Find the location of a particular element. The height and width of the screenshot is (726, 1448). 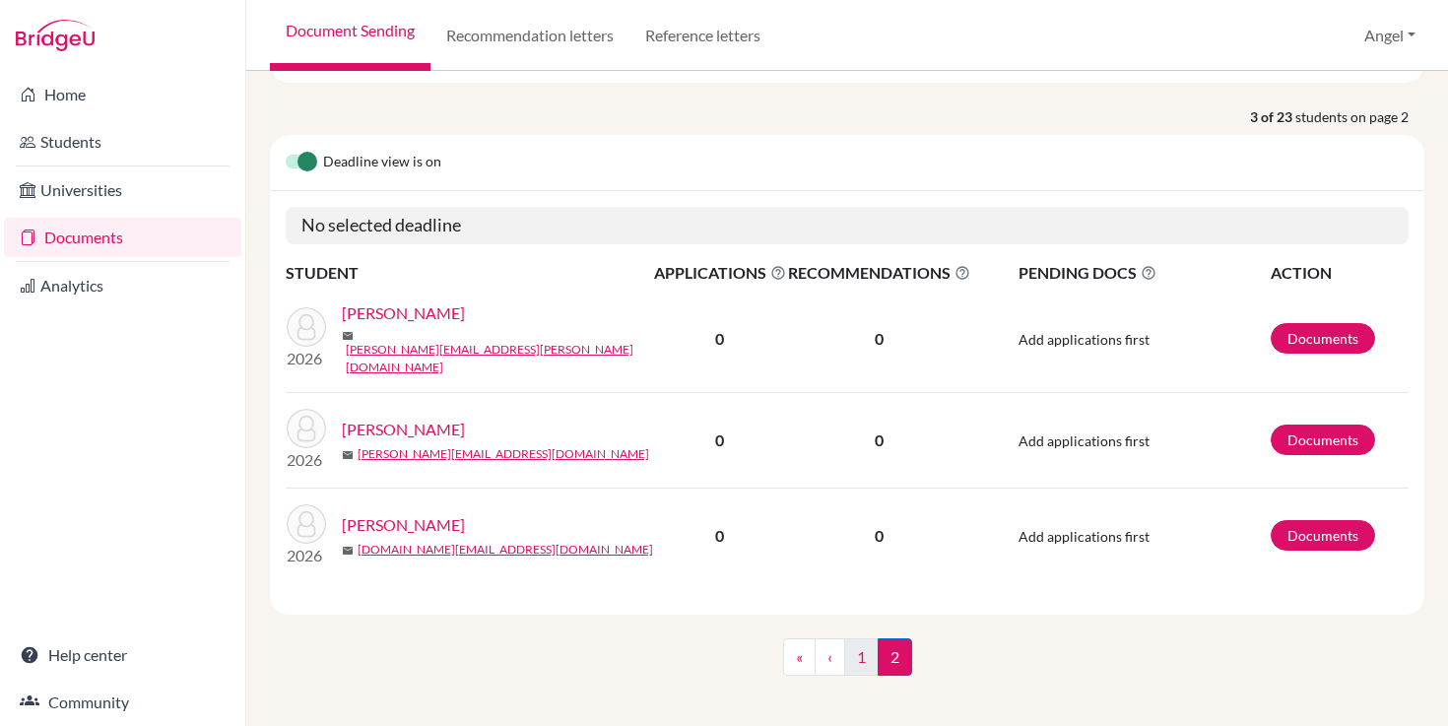

a: Help center is located at coordinates (122, 655).